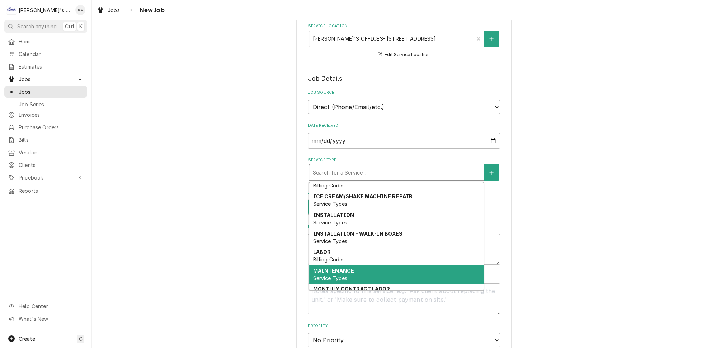 The height and width of the screenshot is (348, 716). I want to click on span: Pricebook, so click(46, 177).